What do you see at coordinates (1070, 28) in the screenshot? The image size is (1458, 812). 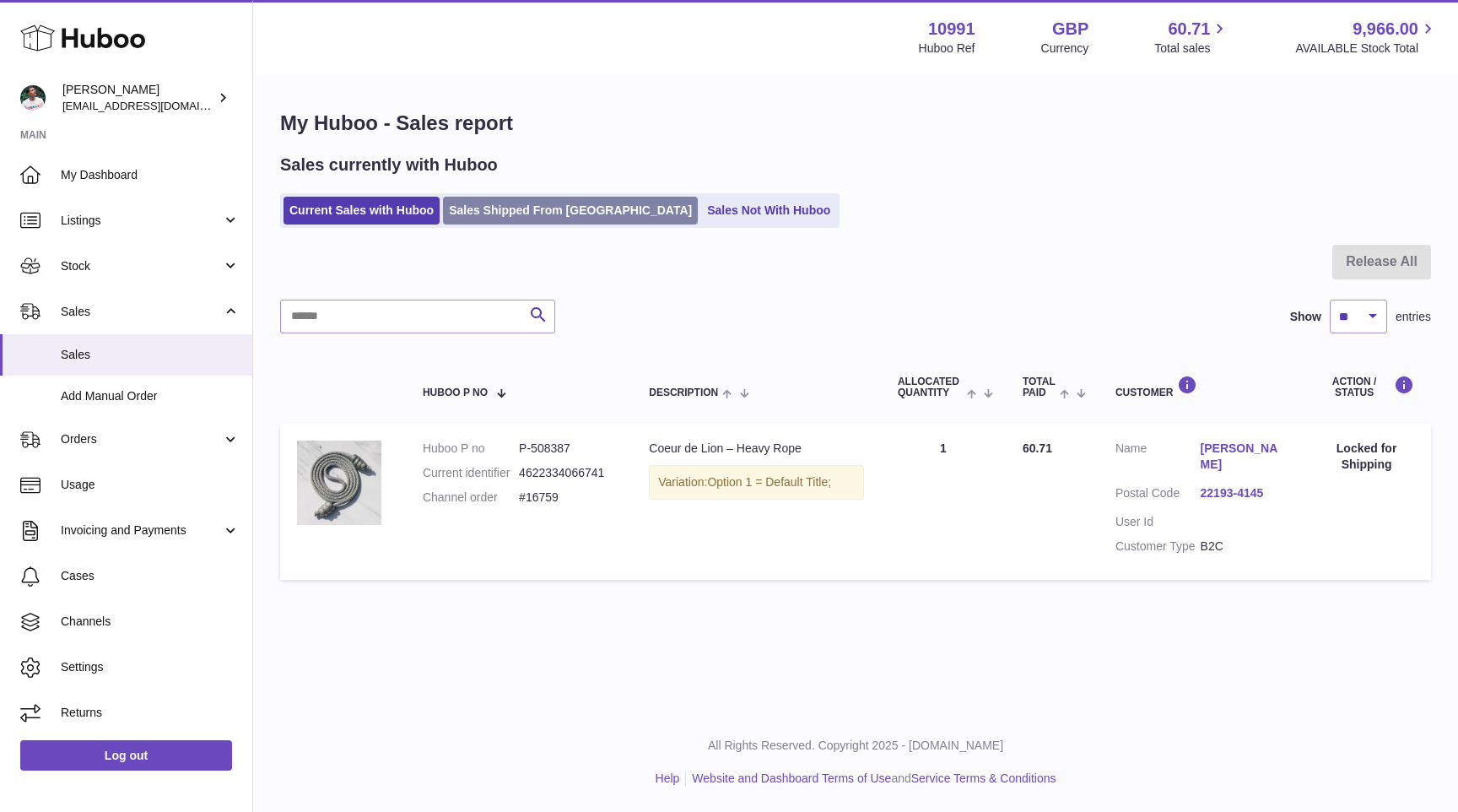 I see `strong: GBP` at bounding box center [1070, 28].